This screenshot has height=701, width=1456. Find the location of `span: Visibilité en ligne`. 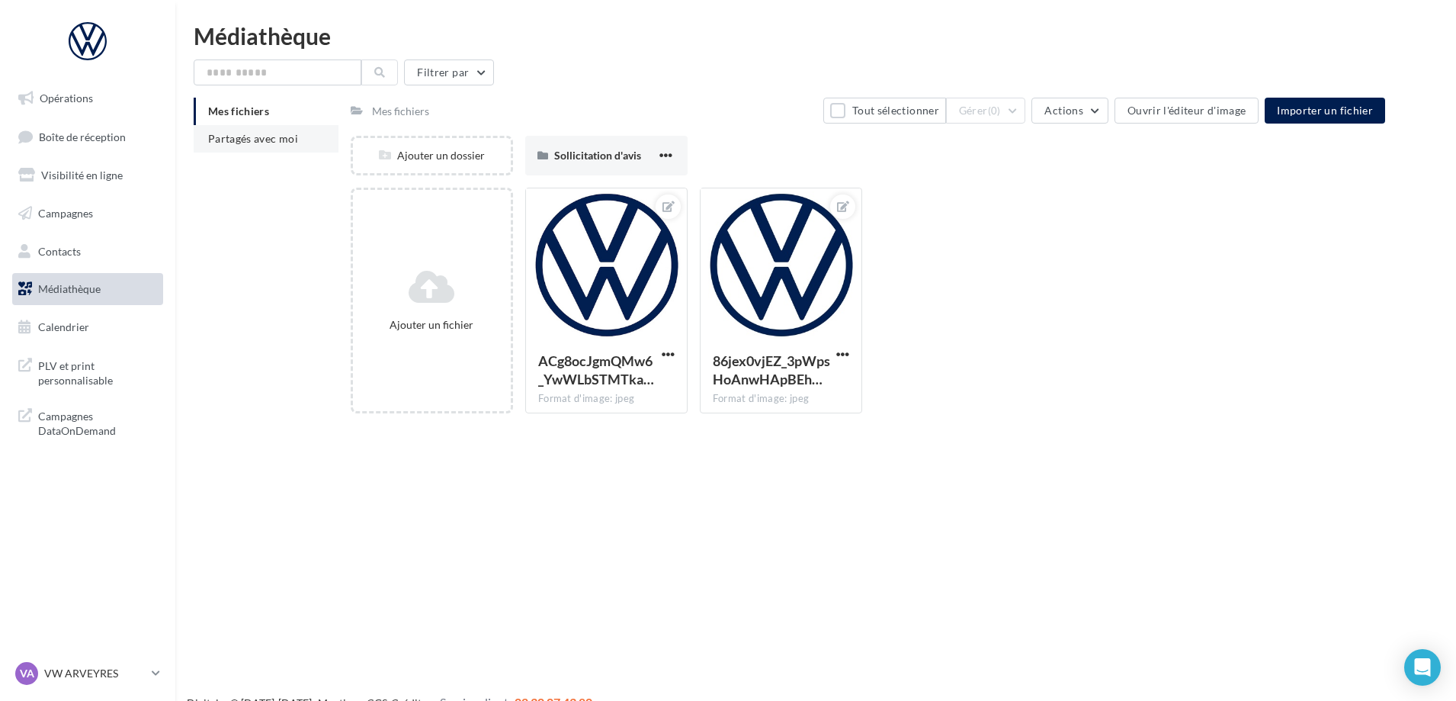

span: Visibilité en ligne is located at coordinates (82, 175).